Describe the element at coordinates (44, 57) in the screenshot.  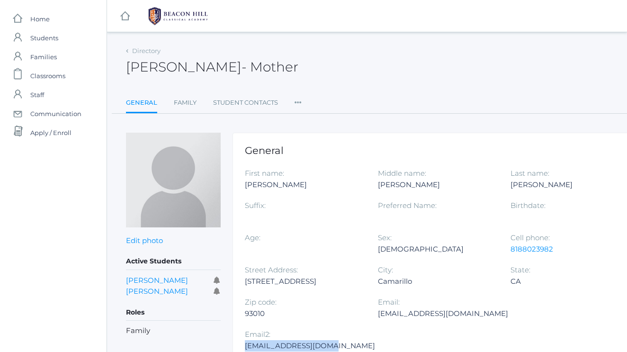
I see `span: Families` at that location.